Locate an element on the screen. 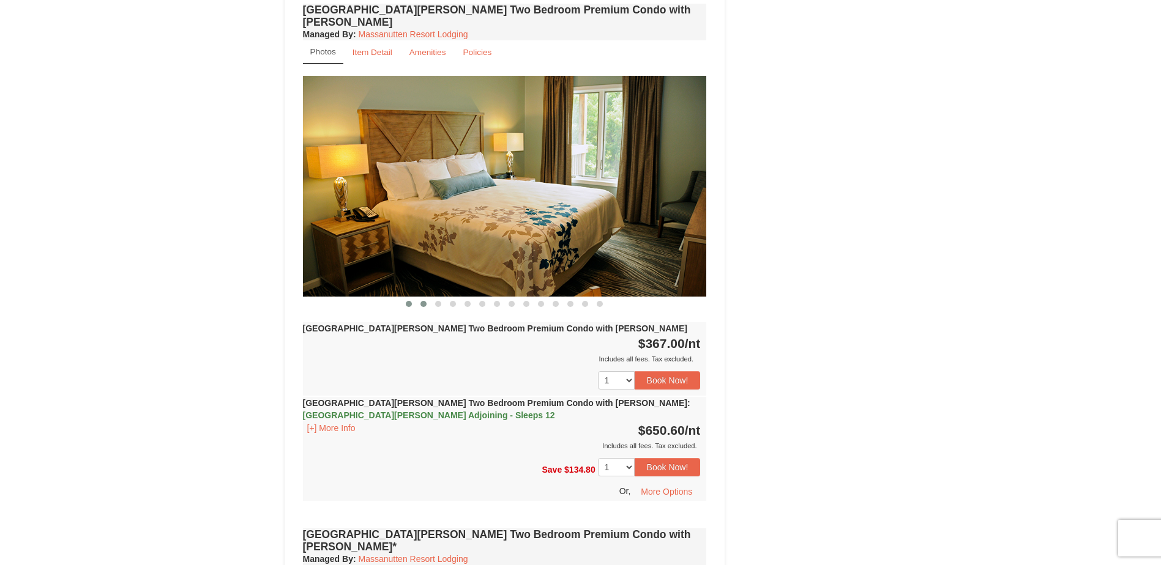  span: $134.80 is located at coordinates (580, 470).